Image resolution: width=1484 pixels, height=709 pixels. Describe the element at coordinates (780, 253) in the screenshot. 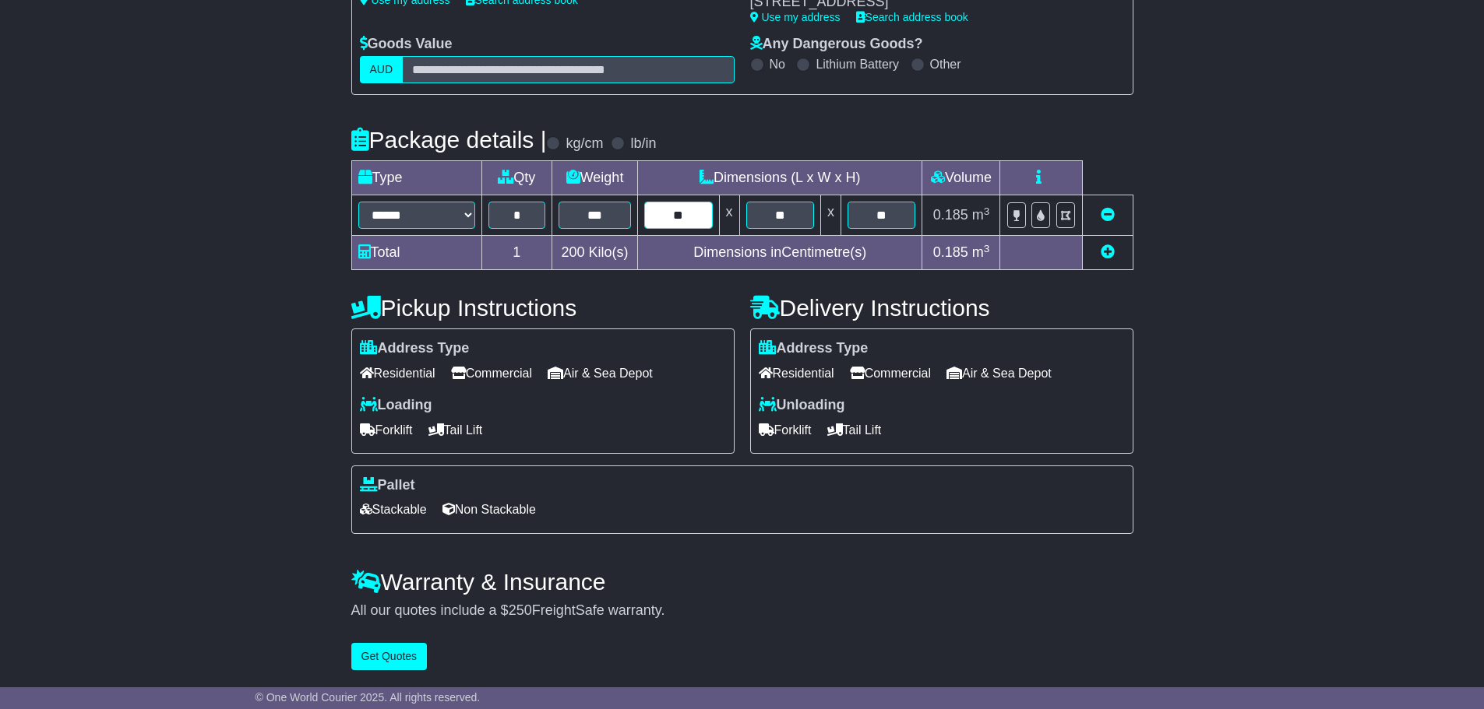

I see `td: Dimensions in Centimetre(s)` at that location.